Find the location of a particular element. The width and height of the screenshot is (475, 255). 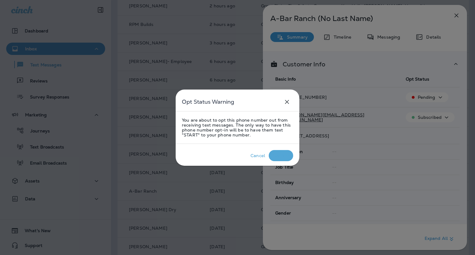

h5: Opt Status Warning is located at coordinates (208, 102).